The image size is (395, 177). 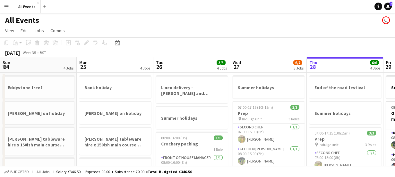 I want to click on span: 26, so click(x=159, y=66).